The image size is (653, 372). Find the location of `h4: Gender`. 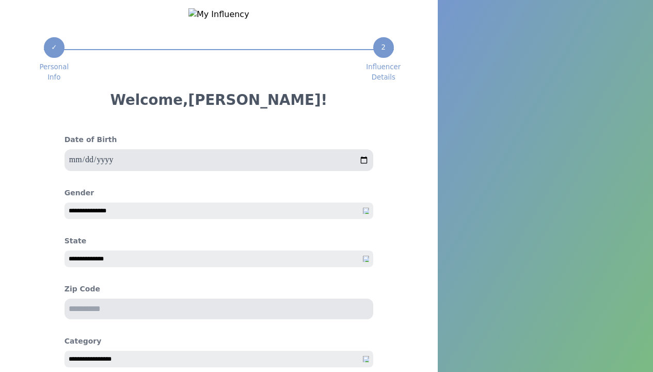

h4: Gender is located at coordinates (219, 193).